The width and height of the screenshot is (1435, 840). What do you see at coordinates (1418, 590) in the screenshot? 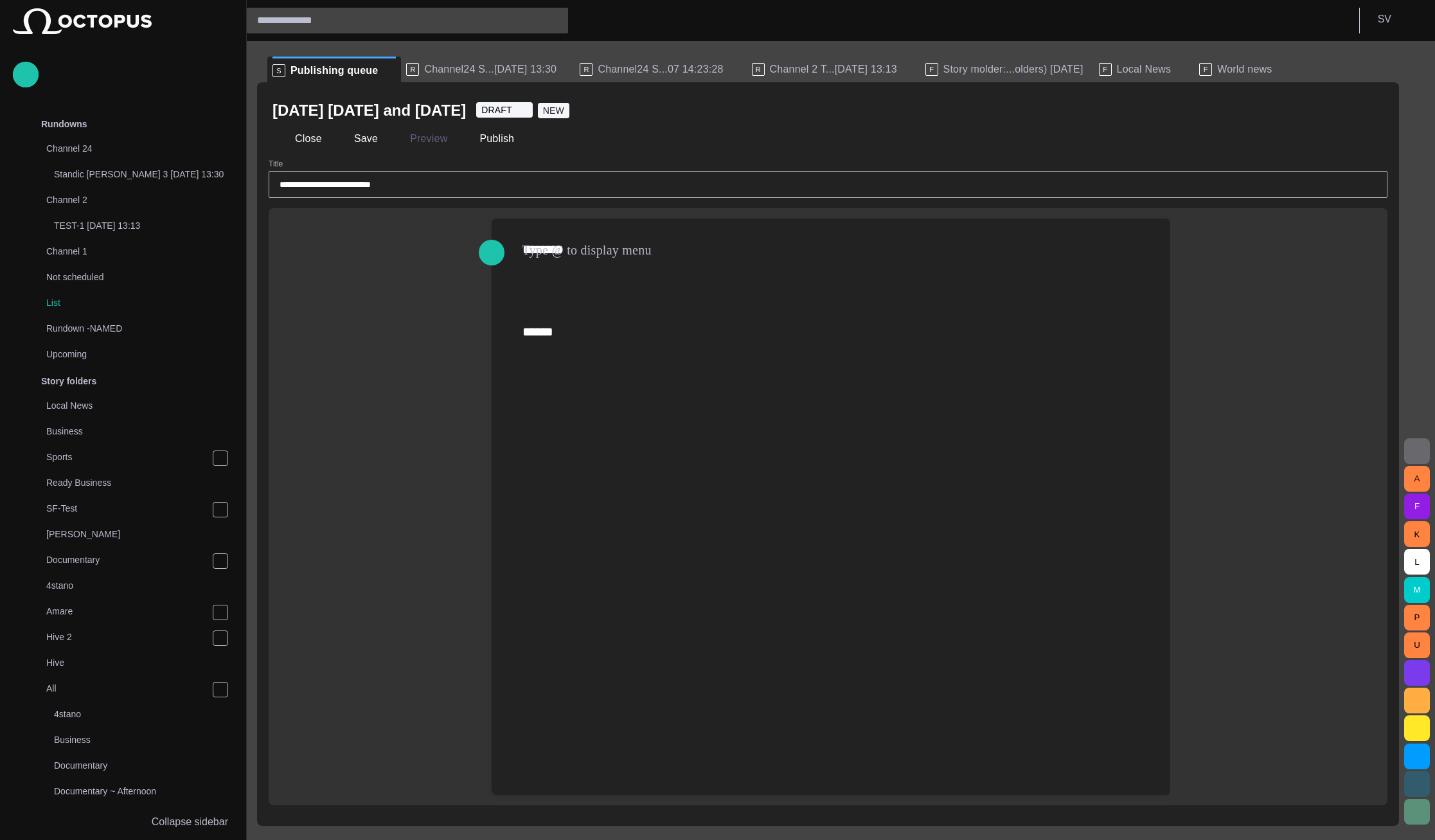
I see `button: M` at bounding box center [1418, 590].